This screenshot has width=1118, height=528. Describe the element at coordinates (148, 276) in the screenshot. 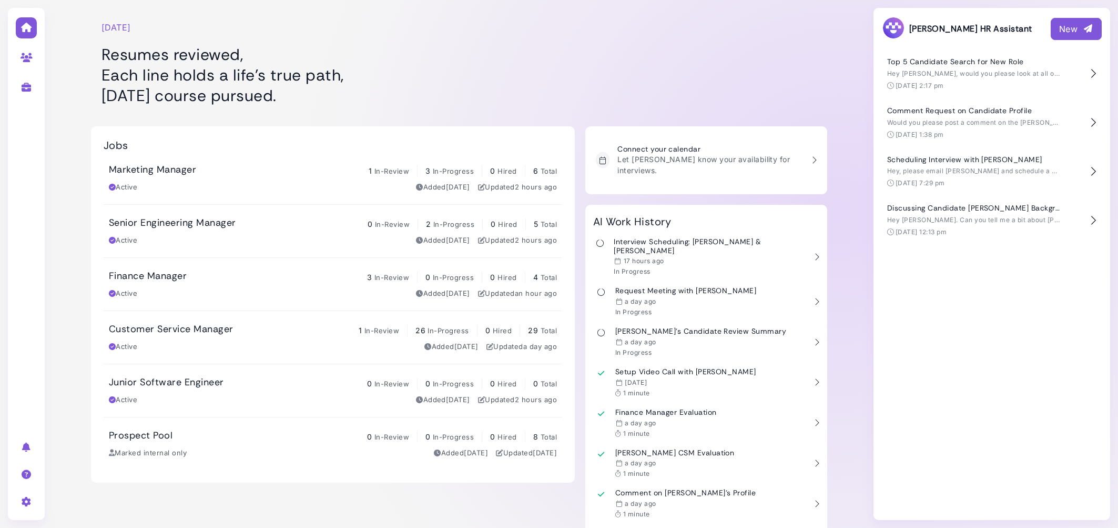

I see `h3: Finance Manager` at that location.